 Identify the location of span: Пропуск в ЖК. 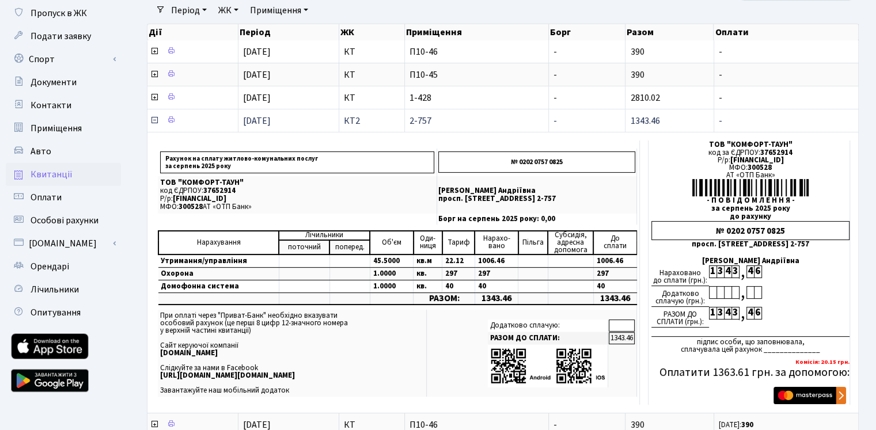
(59, 13).